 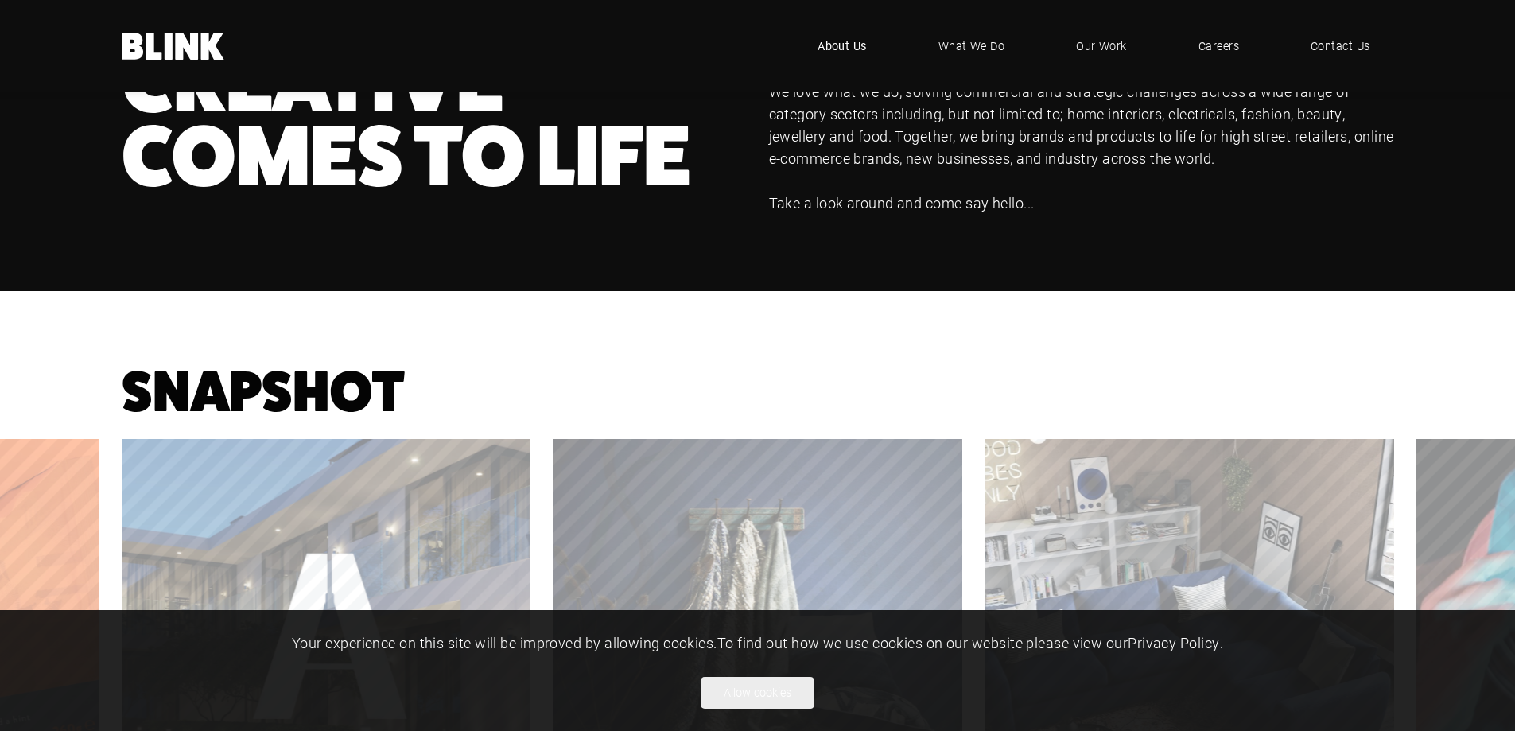 I want to click on span: Your experience on this site will be improved by allowing cookies. To find out how we use cookies..., so click(x=757, y=643).